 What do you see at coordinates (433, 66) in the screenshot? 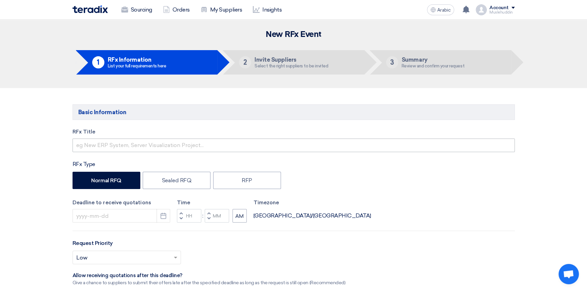
I see `font: Review and confirm your request` at bounding box center [433, 66].